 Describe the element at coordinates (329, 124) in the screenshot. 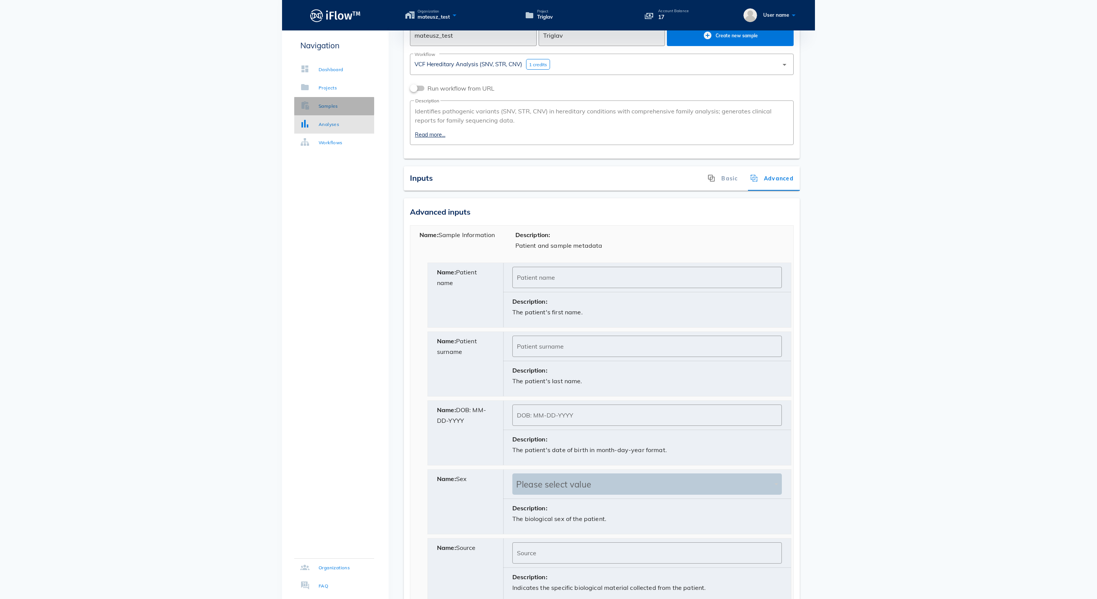

I see `div: Analyses` at that location.